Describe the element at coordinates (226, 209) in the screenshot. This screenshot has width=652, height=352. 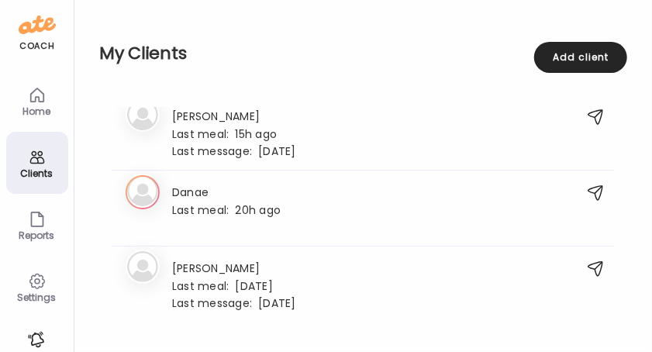
I see `div: 20h ago` at that location.